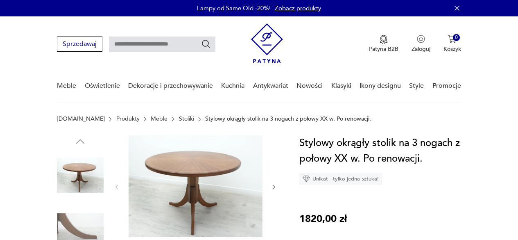 The height and width of the screenshot is (240, 518). What do you see at coordinates (452, 44) in the screenshot?
I see `button: 0Koszyk` at bounding box center [452, 44].